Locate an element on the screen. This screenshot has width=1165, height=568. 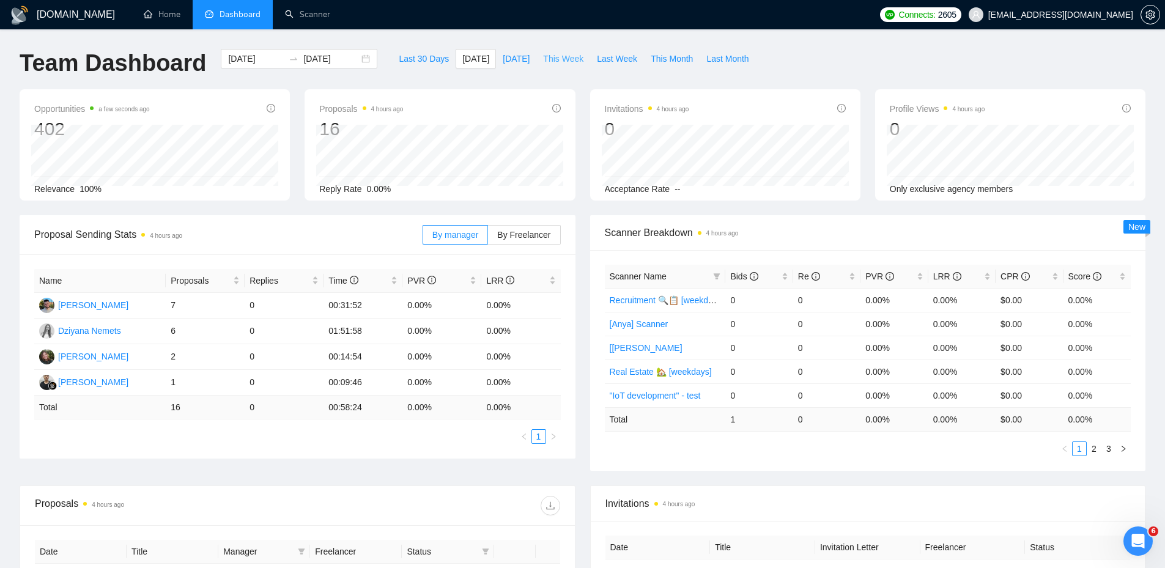
th: Invitation Letter is located at coordinates (868, 547).